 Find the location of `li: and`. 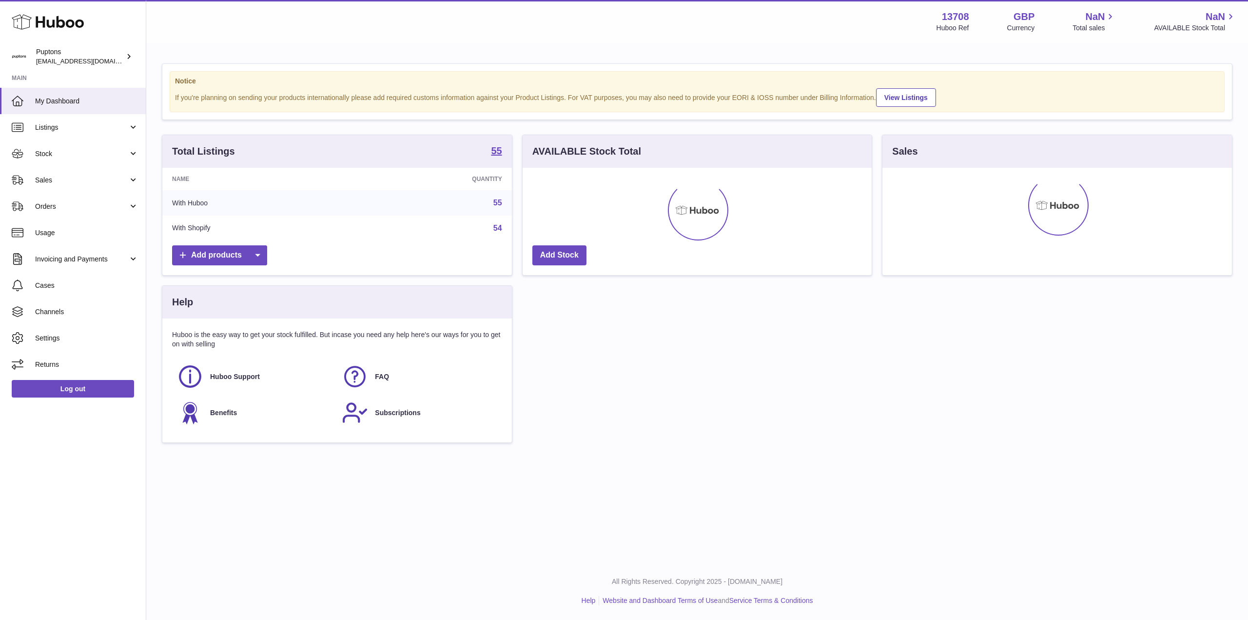

li: and is located at coordinates (706, 600).